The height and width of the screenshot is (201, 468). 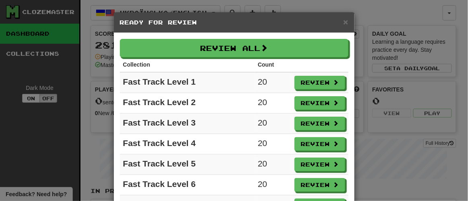 What do you see at coordinates (234, 48) in the screenshot?
I see `button: Review All` at bounding box center [234, 48].